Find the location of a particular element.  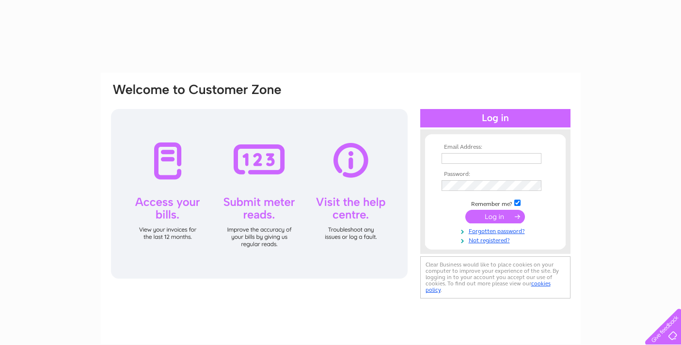

th: Email Address: is located at coordinates (496, 147).